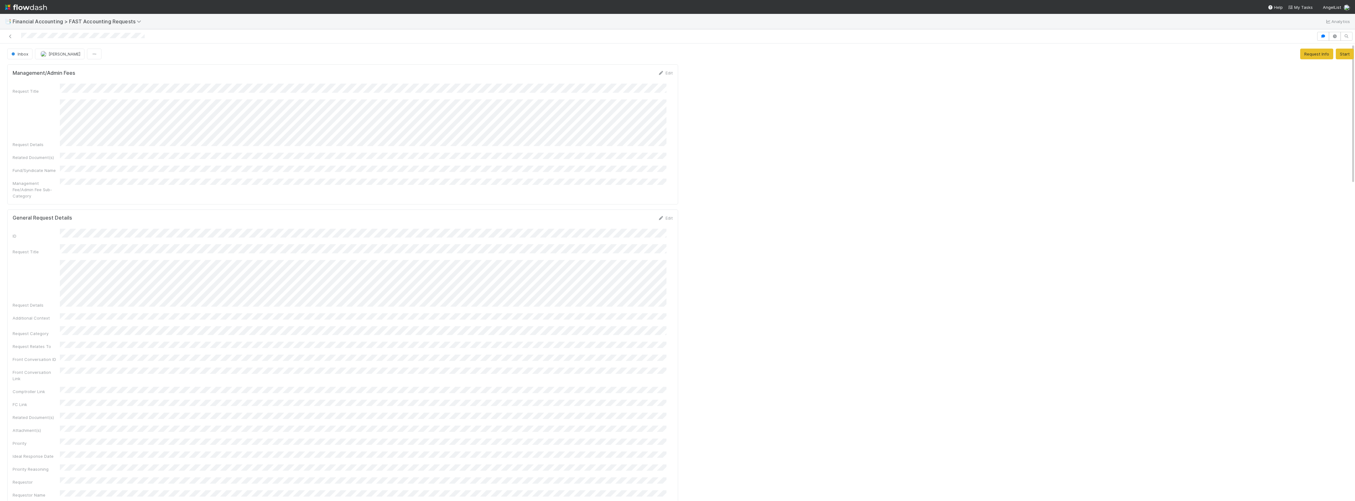 The height and width of the screenshot is (501, 1355). What do you see at coordinates (20, 54) in the screenshot?
I see `button: Inbox` at bounding box center [20, 54].